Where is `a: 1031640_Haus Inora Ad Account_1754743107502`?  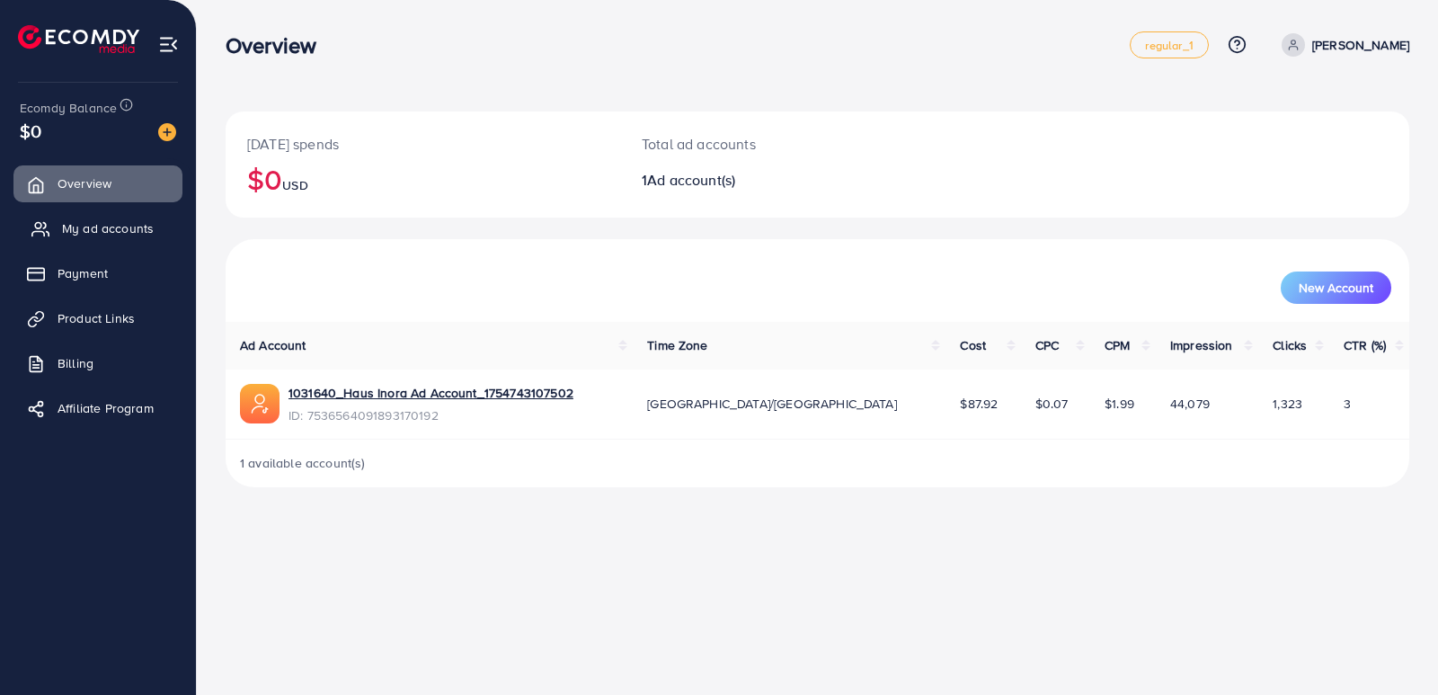 a: 1031640_Haus Inora Ad Account_1754743107502 is located at coordinates (431, 393).